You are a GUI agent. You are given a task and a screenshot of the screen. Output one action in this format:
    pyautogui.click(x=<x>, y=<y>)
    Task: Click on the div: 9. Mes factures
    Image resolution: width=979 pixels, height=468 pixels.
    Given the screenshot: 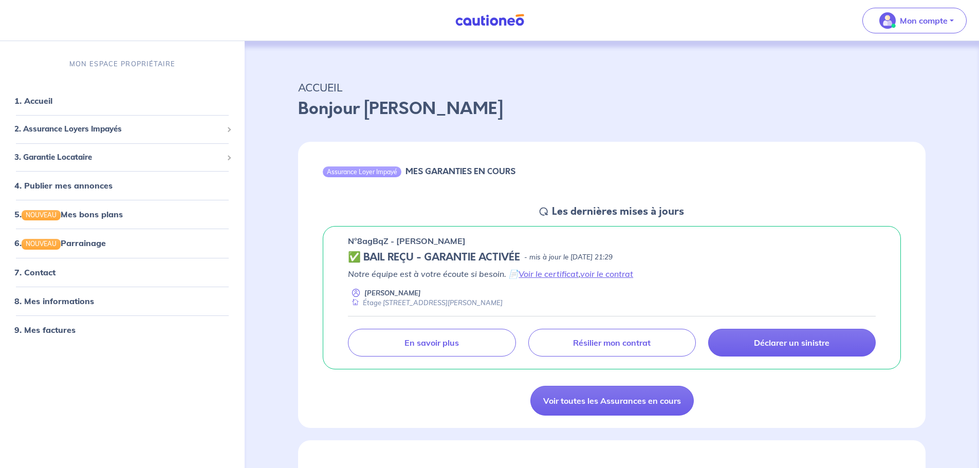 What is the action you would take?
    pyautogui.click(x=122, y=330)
    